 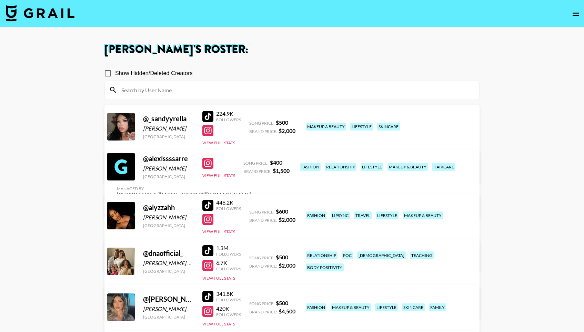 What do you see at coordinates (169, 119) in the screenshot?
I see `div: @ _sandyyrella` at bounding box center [169, 119].